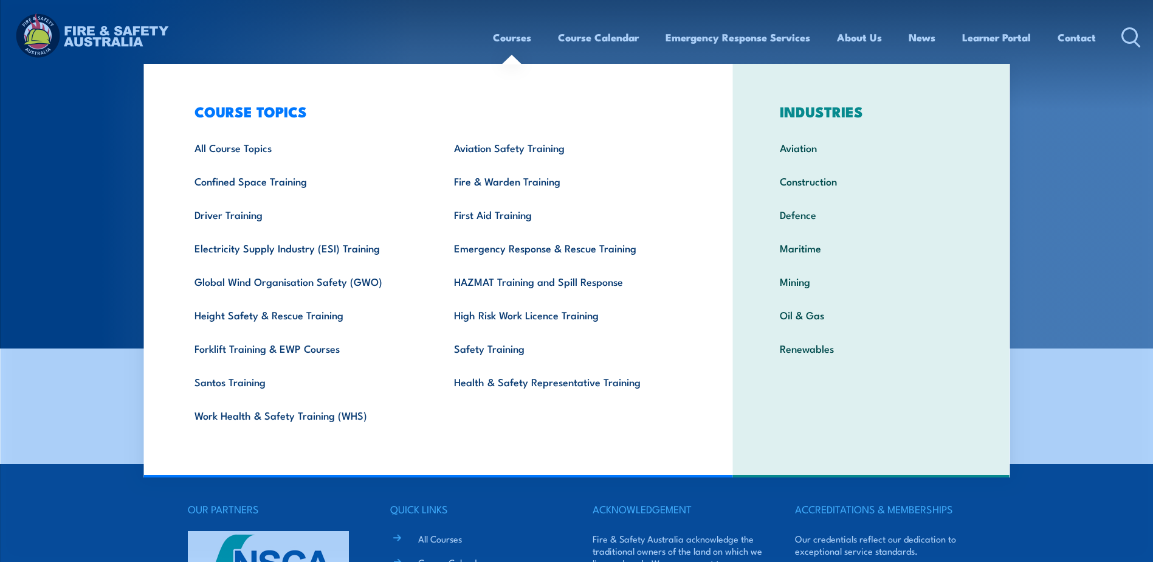 This screenshot has height=562, width=1153. Describe the element at coordinates (565, 247) in the screenshot. I see `a: Emergency Response & Rescue Training` at that location.